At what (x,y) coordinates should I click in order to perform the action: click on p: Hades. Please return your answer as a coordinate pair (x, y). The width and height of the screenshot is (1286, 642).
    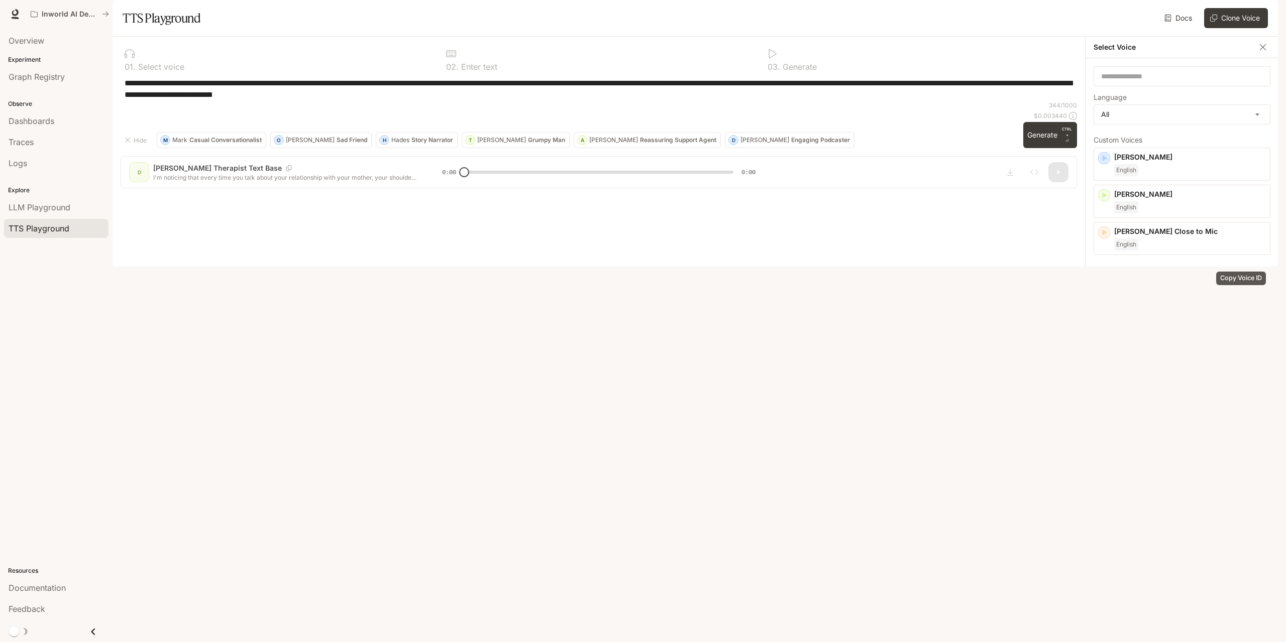
    Looking at the image, I should click on (400, 140).